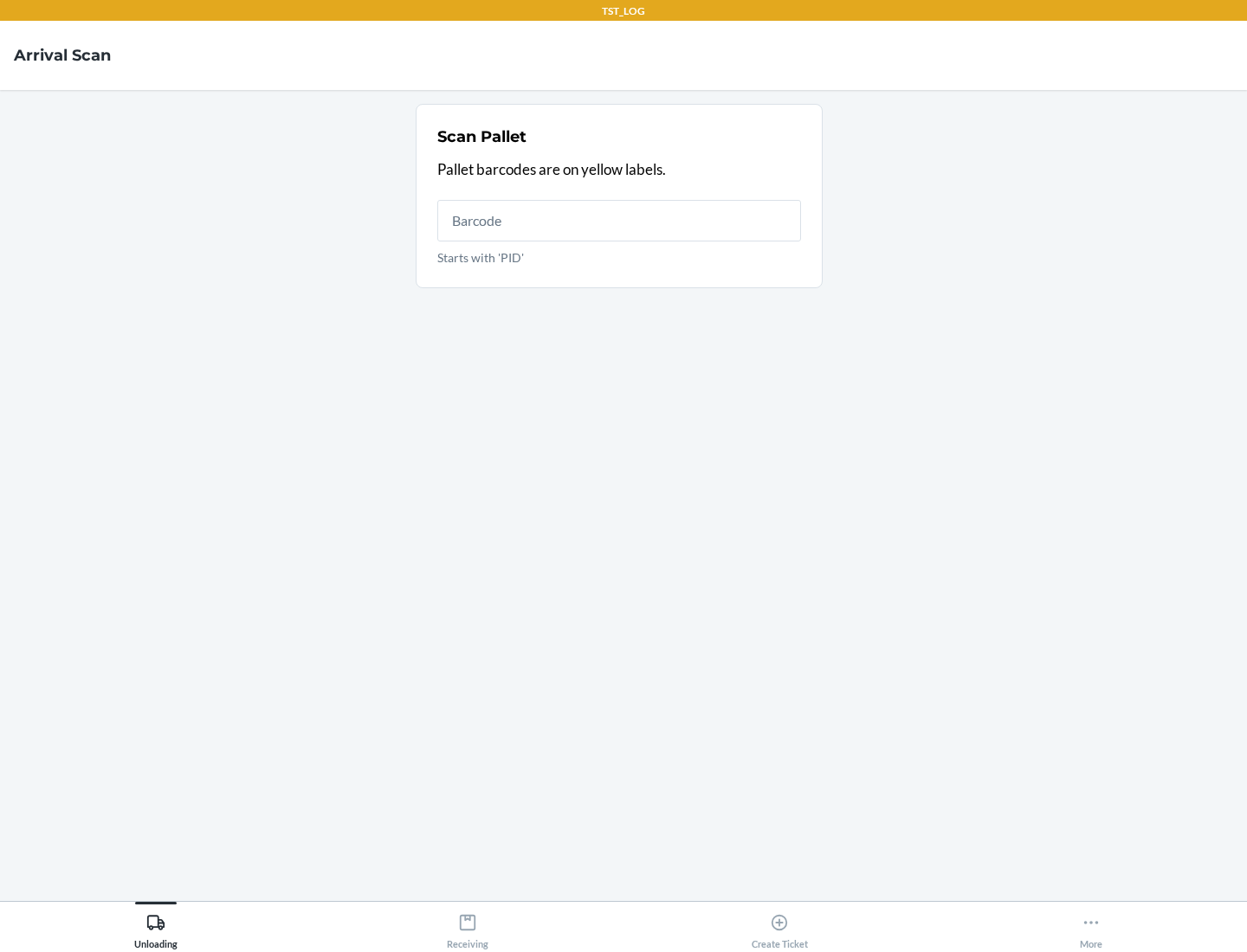 This screenshot has height=952, width=1247. I want to click on button: Receiving, so click(468, 925).